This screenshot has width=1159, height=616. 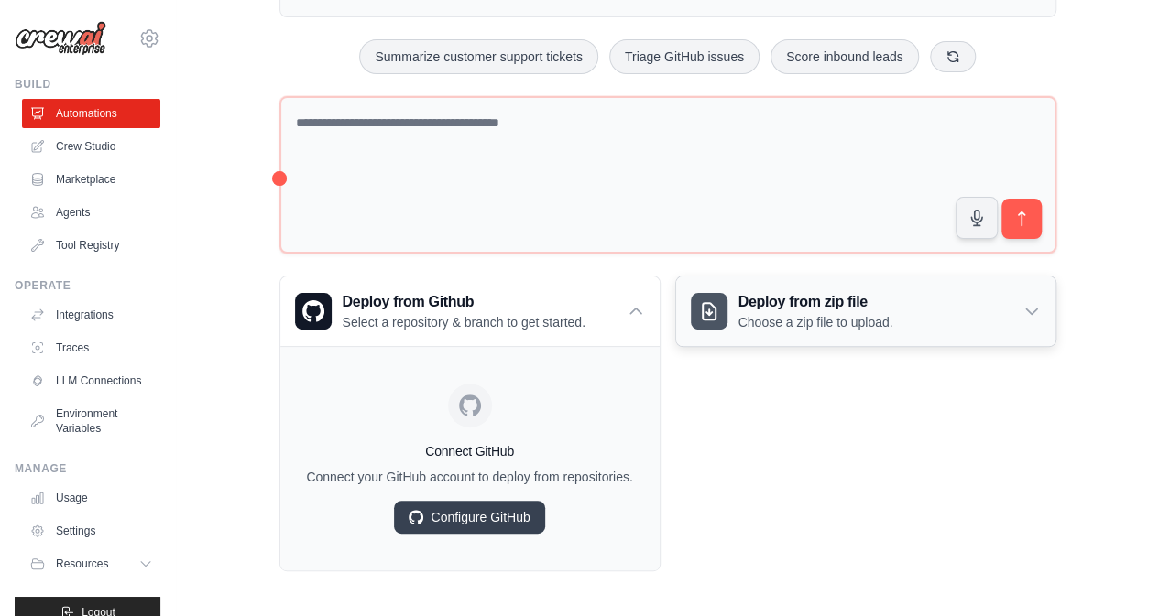 I want to click on h3: Deploy from Github, so click(x=463, y=302).